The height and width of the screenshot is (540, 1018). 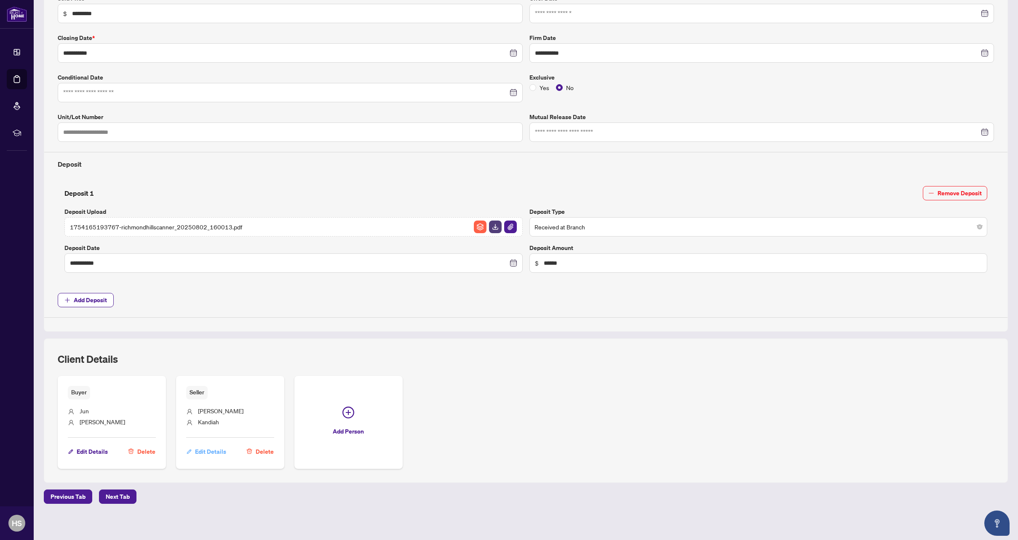 I want to click on button: File Download, so click(x=495, y=227).